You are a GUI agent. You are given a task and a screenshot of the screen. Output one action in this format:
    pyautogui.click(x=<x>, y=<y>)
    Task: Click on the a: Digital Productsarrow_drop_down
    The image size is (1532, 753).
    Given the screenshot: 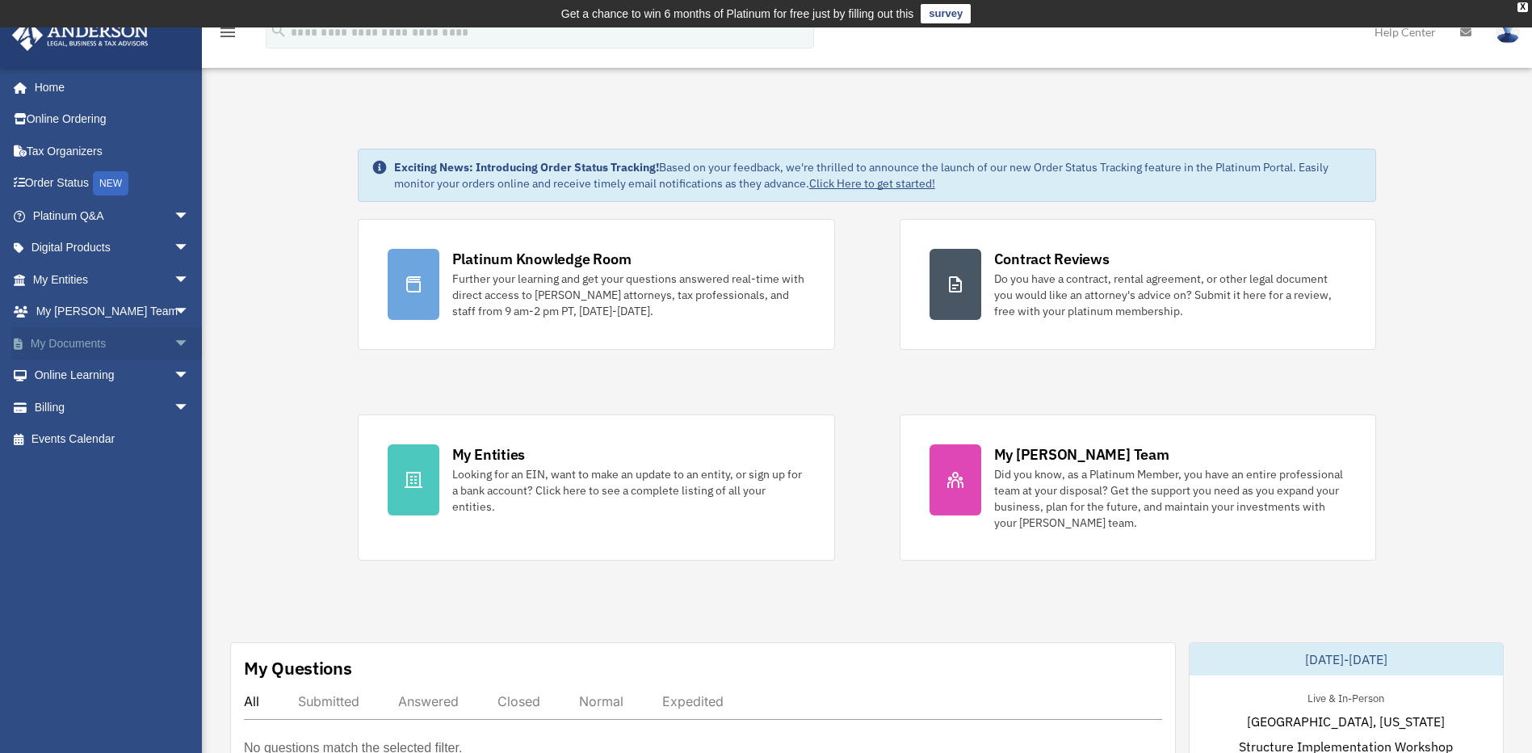 What is the action you would take?
    pyautogui.click(x=112, y=248)
    